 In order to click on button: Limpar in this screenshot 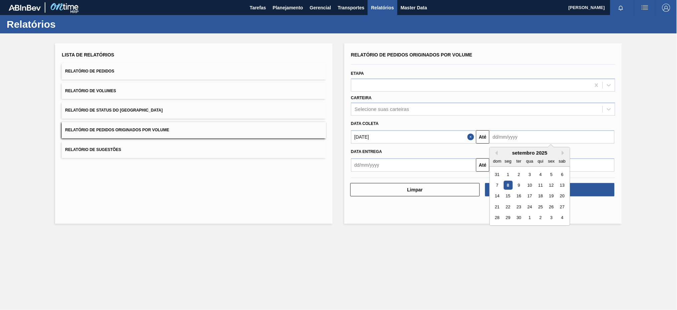, I will do `click(415, 189)`.